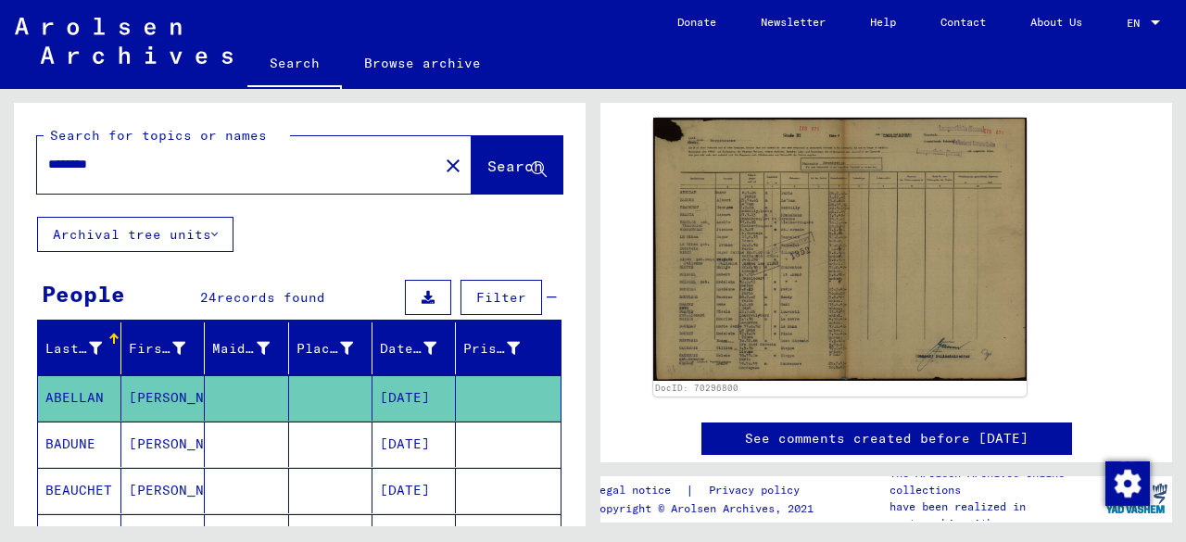 This screenshot has height=542, width=1186. I want to click on span: Filter, so click(501, 297).